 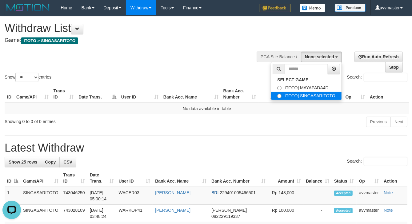 What do you see at coordinates (68, 162) in the screenshot?
I see `a: CSV` at bounding box center [68, 162].